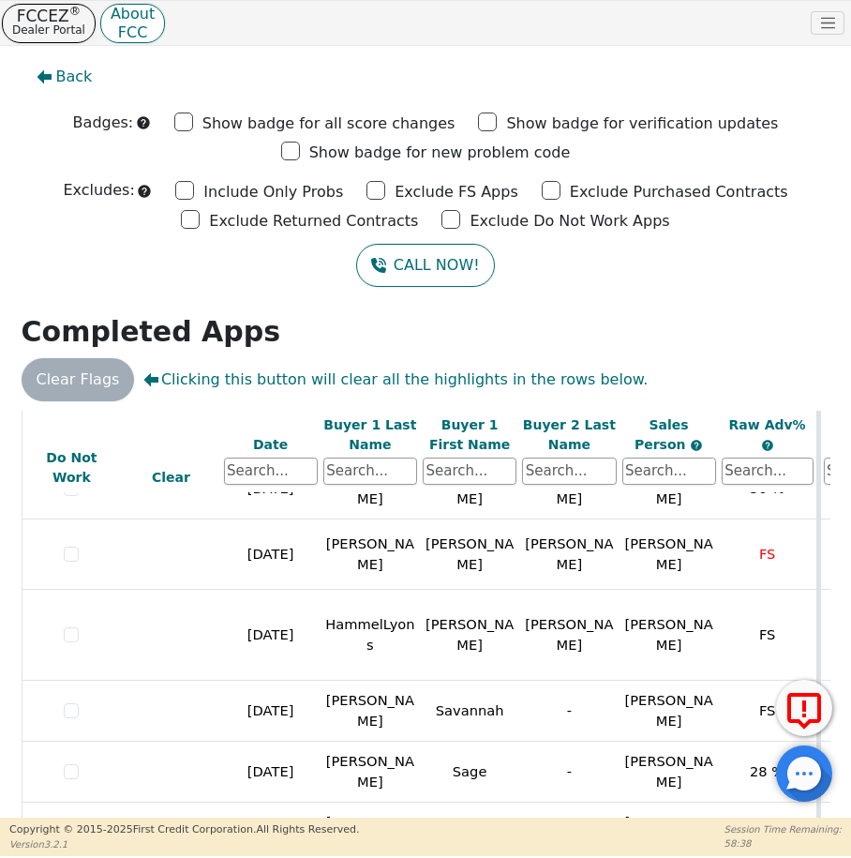 The height and width of the screenshot is (858, 851). What do you see at coordinates (642, 124) in the screenshot?
I see `p: Show badge for verification updates` at bounding box center [642, 124].